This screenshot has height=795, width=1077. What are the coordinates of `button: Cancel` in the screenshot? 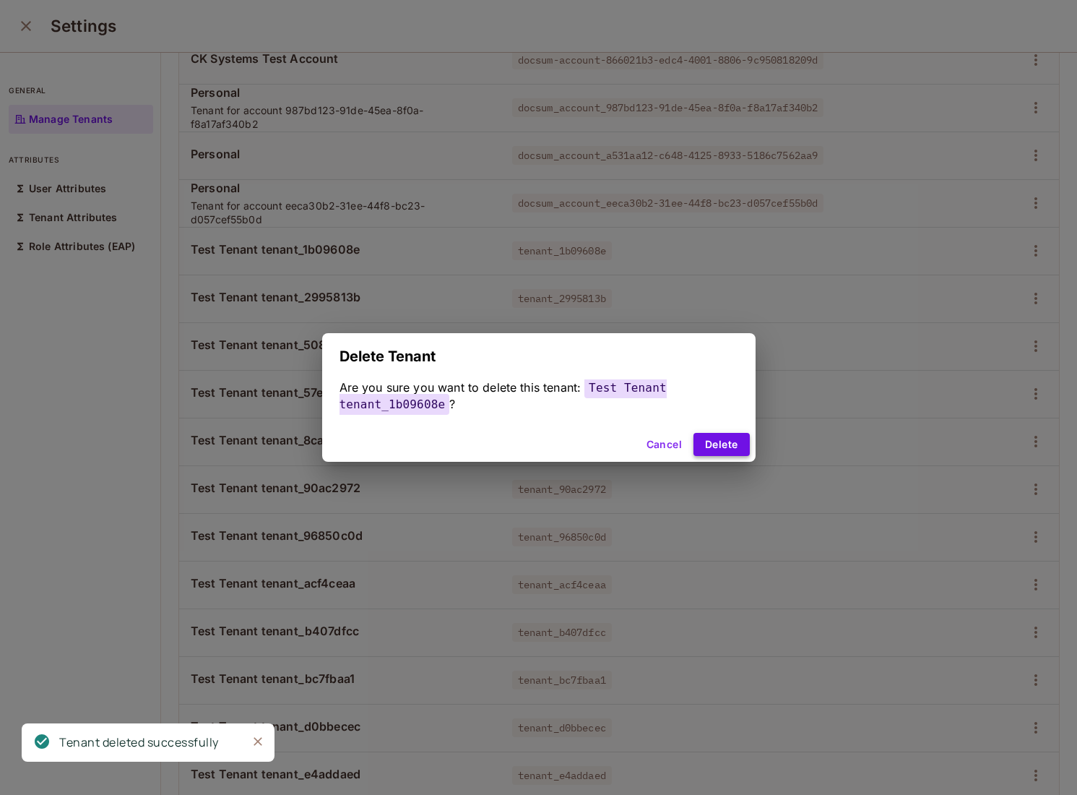 It's located at (664, 444).